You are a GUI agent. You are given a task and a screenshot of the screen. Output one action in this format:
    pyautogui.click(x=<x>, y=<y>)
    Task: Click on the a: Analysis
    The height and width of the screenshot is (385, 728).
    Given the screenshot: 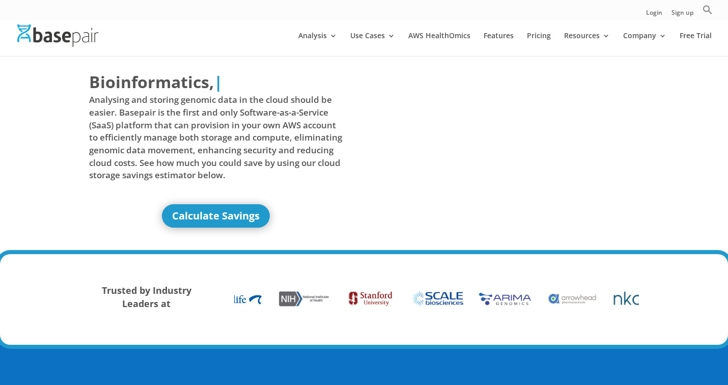 What is the action you would take?
    pyautogui.click(x=317, y=44)
    